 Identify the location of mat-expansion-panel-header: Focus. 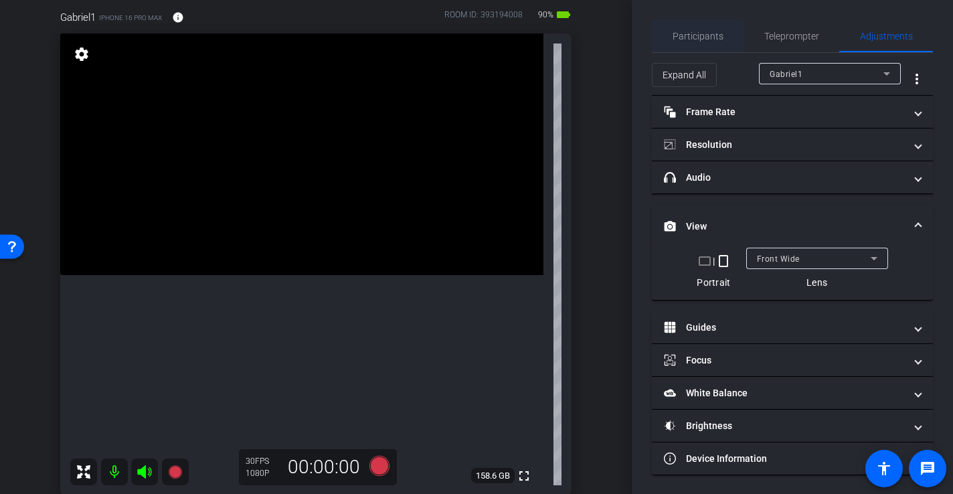
(792, 360).